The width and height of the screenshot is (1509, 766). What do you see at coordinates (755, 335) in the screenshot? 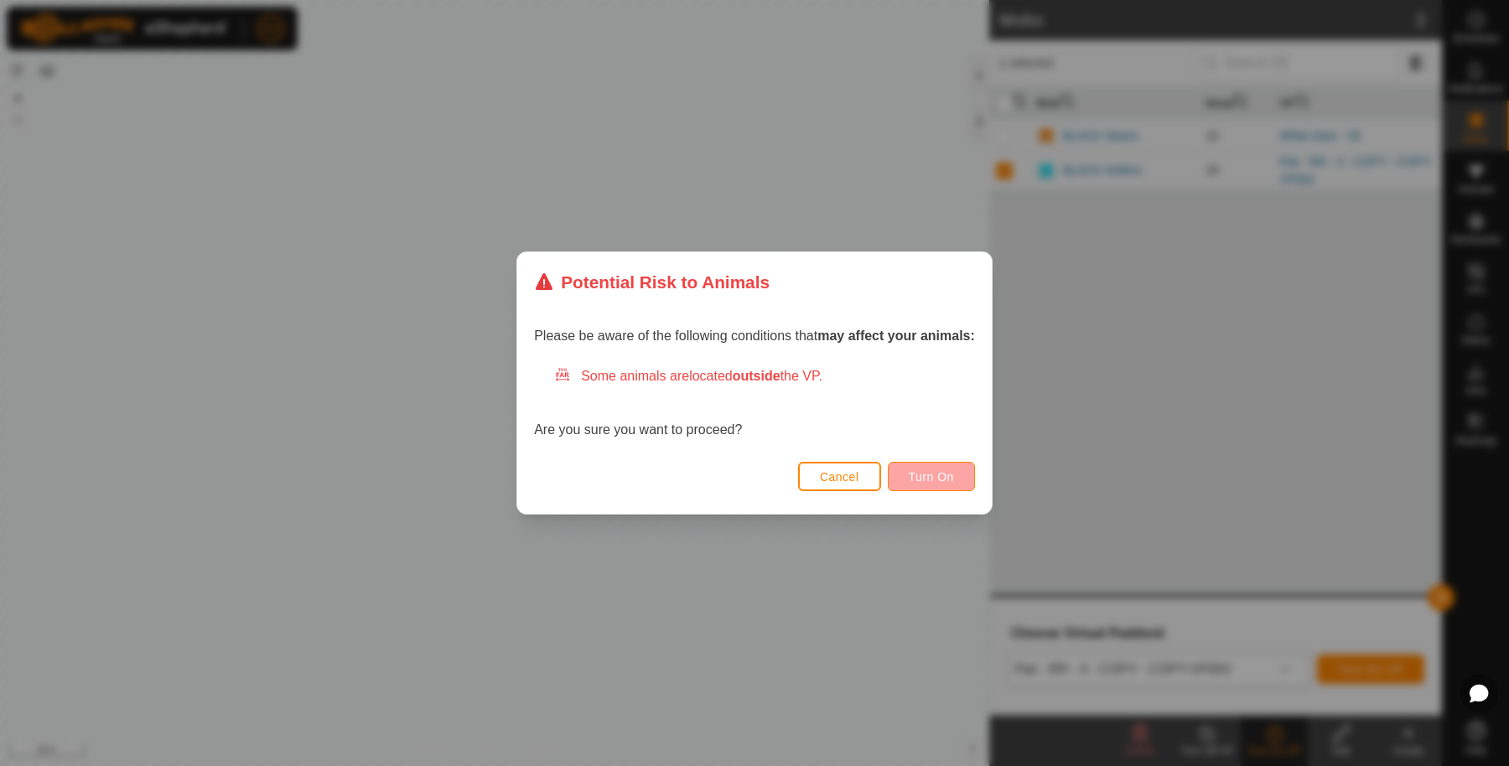
I see `span: Please be aware of the following conditions that` at bounding box center [755, 335].